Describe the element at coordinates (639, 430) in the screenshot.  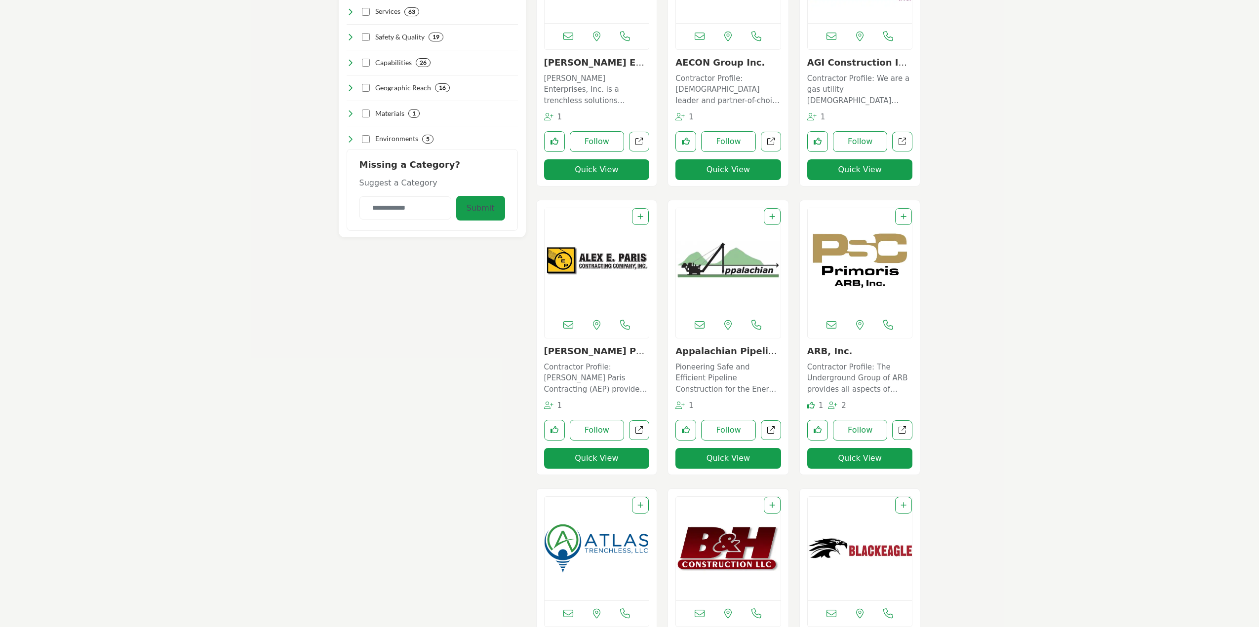
I see `a: Open alex-e-paris-contracting-co-inc in new tab` at that location.